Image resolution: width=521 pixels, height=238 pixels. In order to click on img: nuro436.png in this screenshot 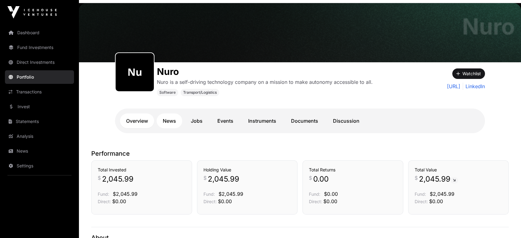, I will do `click(135, 72)`.